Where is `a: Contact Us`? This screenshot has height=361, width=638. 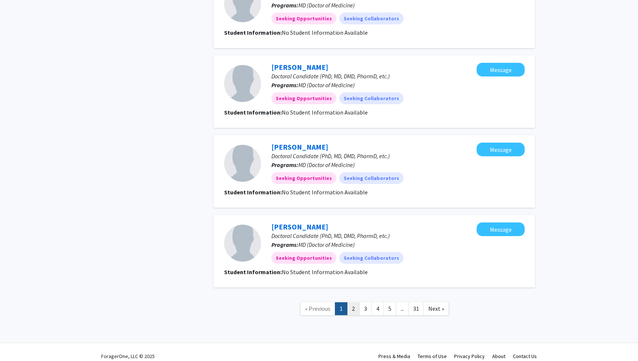 a: Contact Us is located at coordinates (525, 356).